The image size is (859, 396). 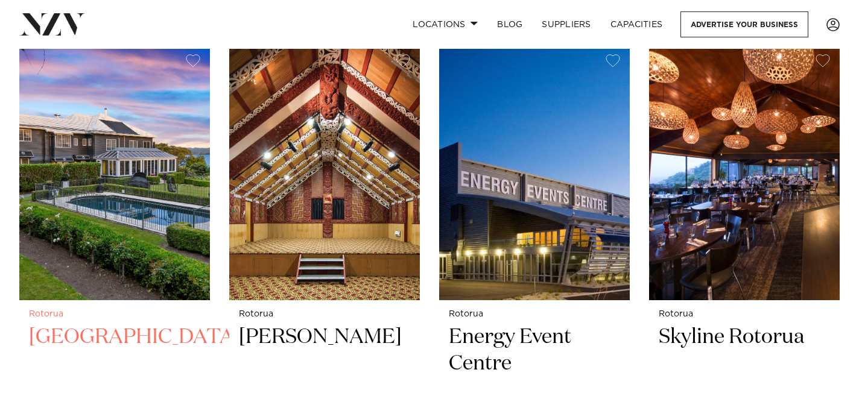 I want to click on a: SUPPLIERS, so click(x=566, y=24).